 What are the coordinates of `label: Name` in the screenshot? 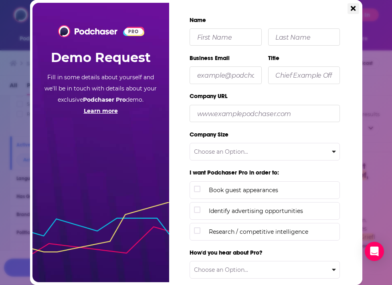 It's located at (267, 20).